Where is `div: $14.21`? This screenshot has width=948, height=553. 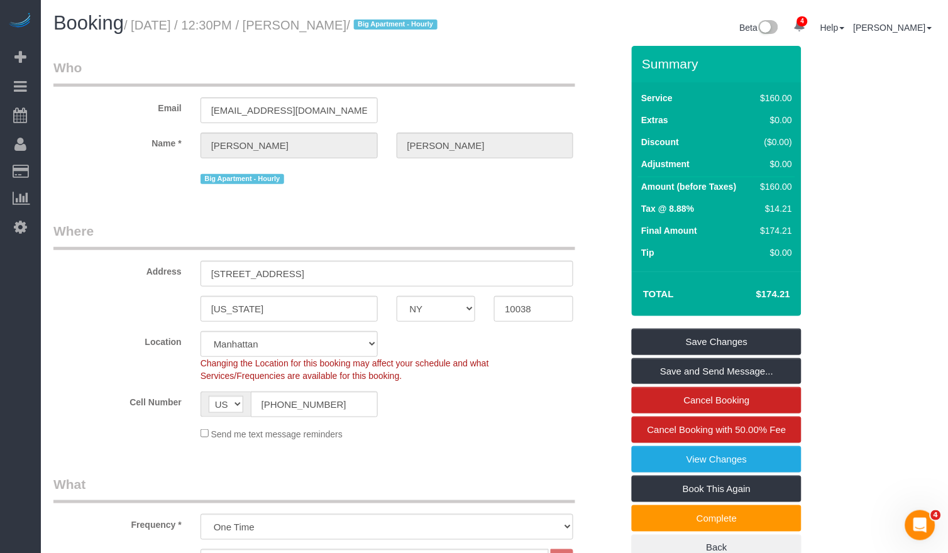 div: $14.21 is located at coordinates (774, 209).